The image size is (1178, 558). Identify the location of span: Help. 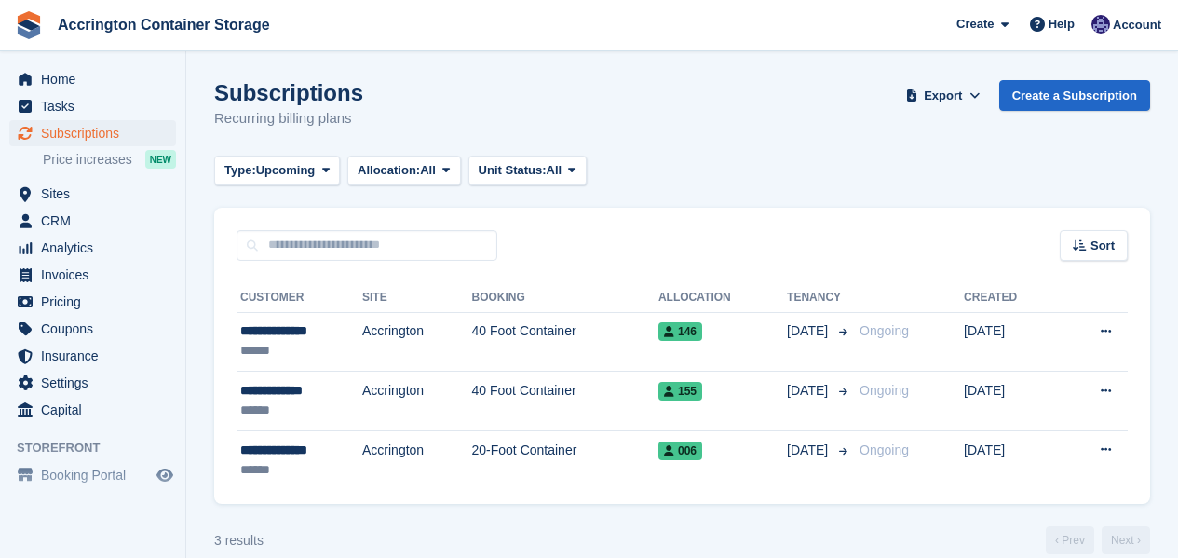
(1062, 24).